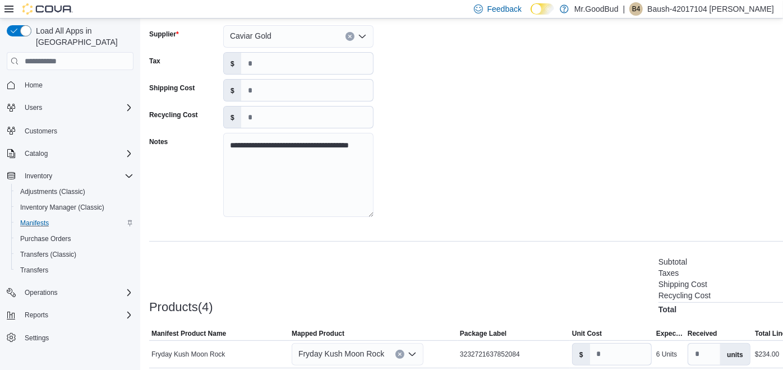 Image resolution: width=783 pixels, height=370 pixels. What do you see at coordinates (53, 192) in the screenshot?
I see `a: Adjustments (Classic)` at bounding box center [53, 192].